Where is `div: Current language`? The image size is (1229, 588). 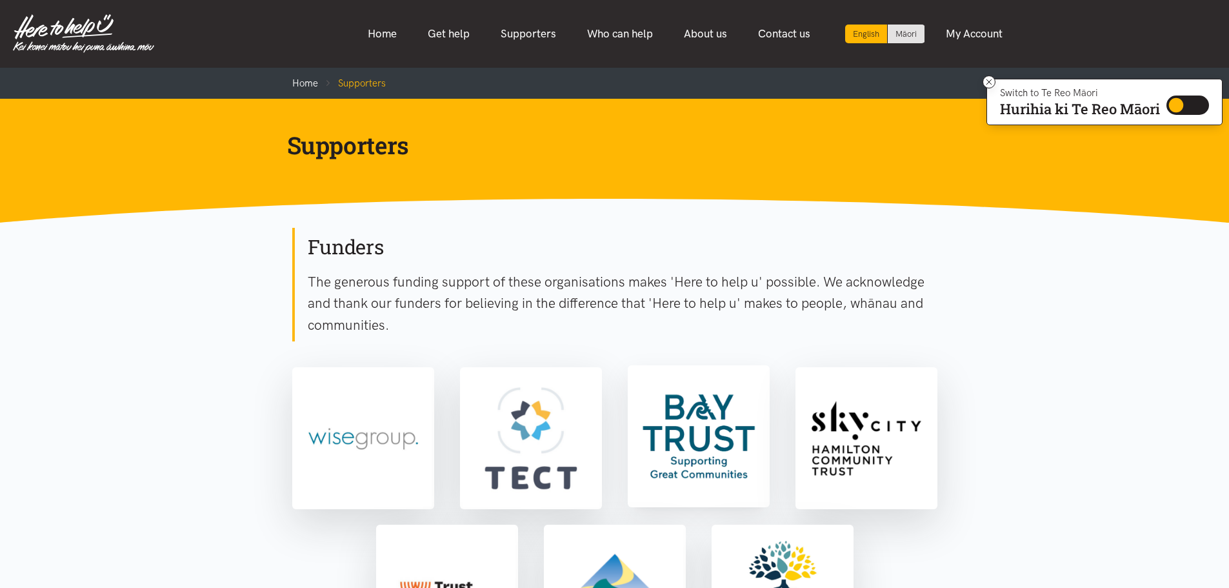
div: Current language is located at coordinates (867, 34).